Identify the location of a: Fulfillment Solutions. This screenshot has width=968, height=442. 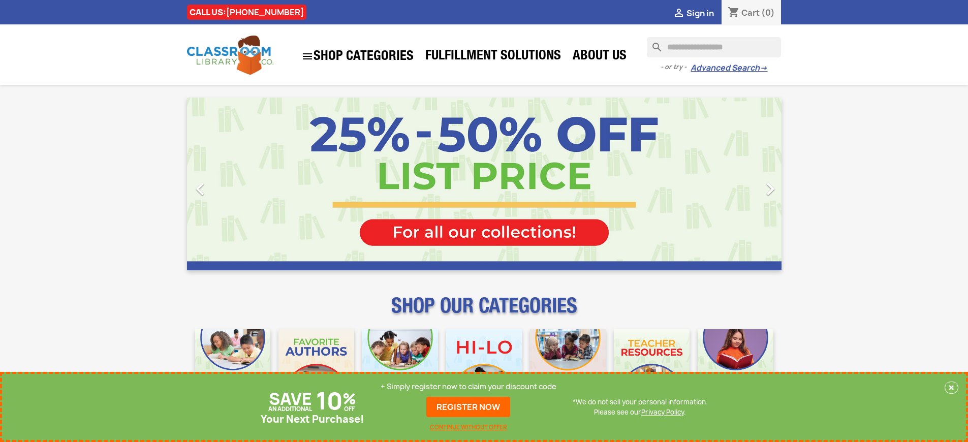
(493, 57).